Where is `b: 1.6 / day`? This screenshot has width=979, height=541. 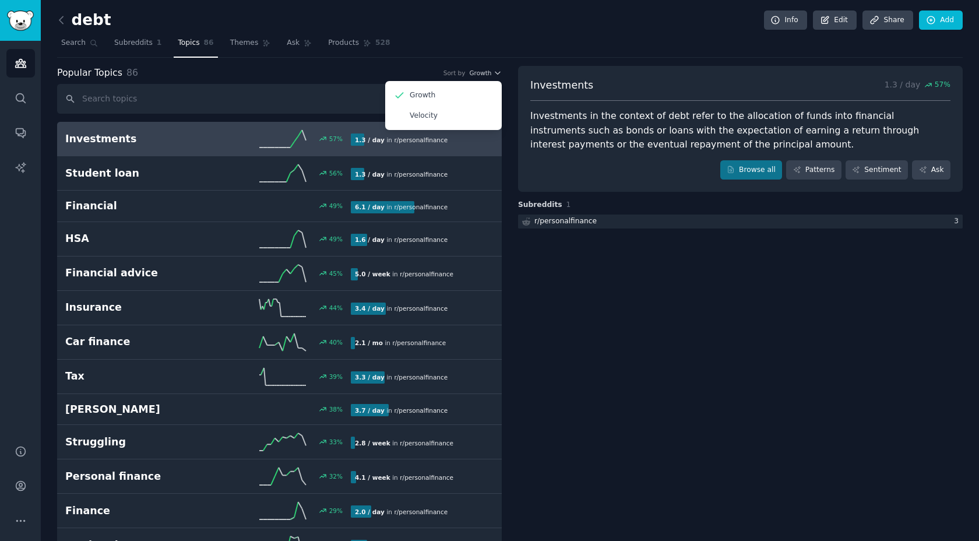
b: 1.6 / day is located at coordinates (370, 240).